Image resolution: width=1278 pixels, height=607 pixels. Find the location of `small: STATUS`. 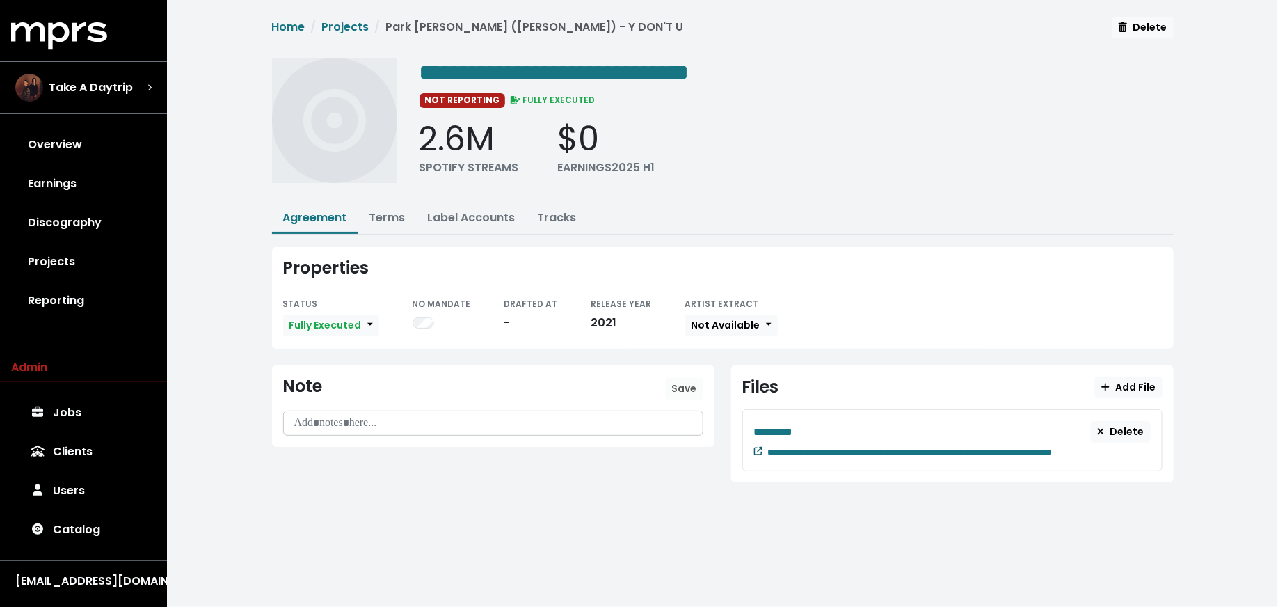

small: STATUS is located at coordinates (301, 303).